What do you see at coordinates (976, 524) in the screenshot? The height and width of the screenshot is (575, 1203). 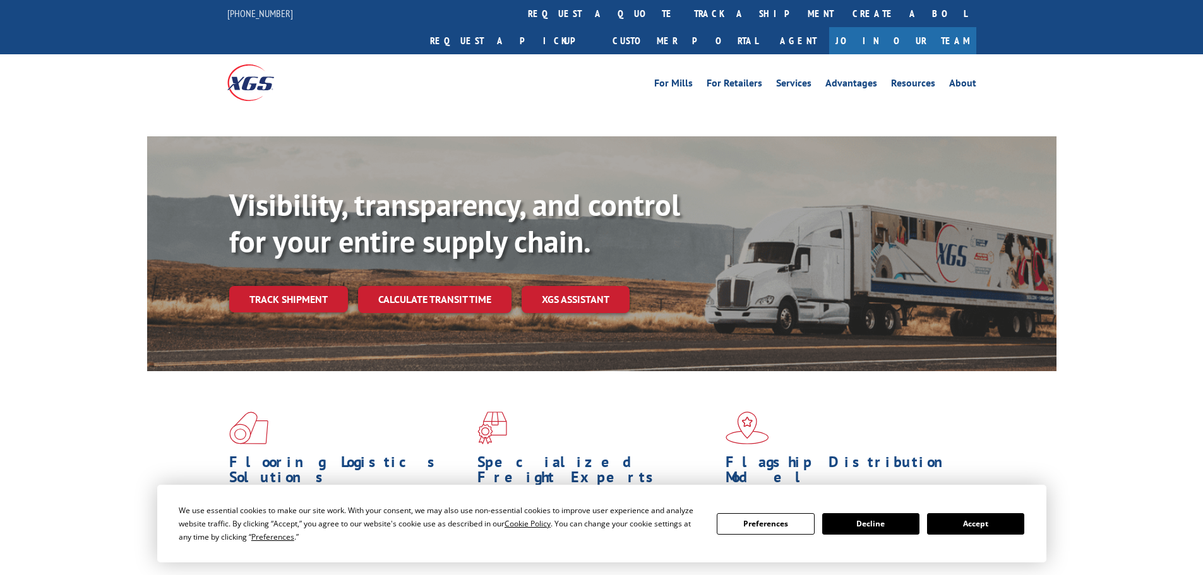 I see `button: Accept` at bounding box center [976, 524].